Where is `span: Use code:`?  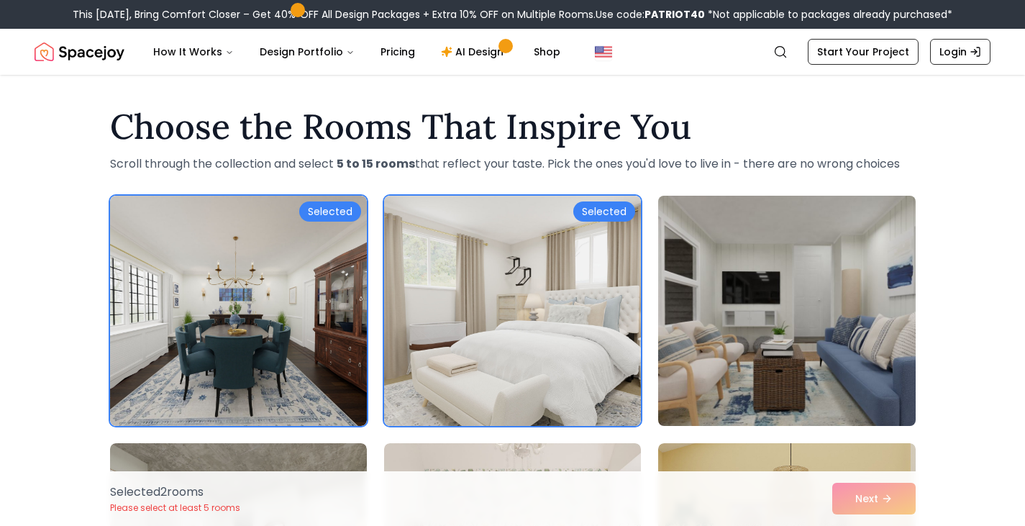
span: Use code: is located at coordinates (650, 14).